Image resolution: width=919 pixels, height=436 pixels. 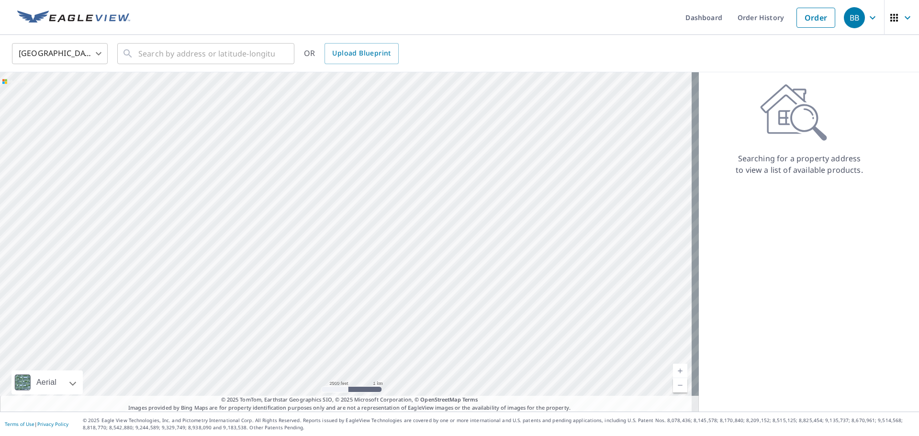 What do you see at coordinates (680, 385) in the screenshot?
I see `a: Current Level 13, Zoom Out` at bounding box center [680, 385].